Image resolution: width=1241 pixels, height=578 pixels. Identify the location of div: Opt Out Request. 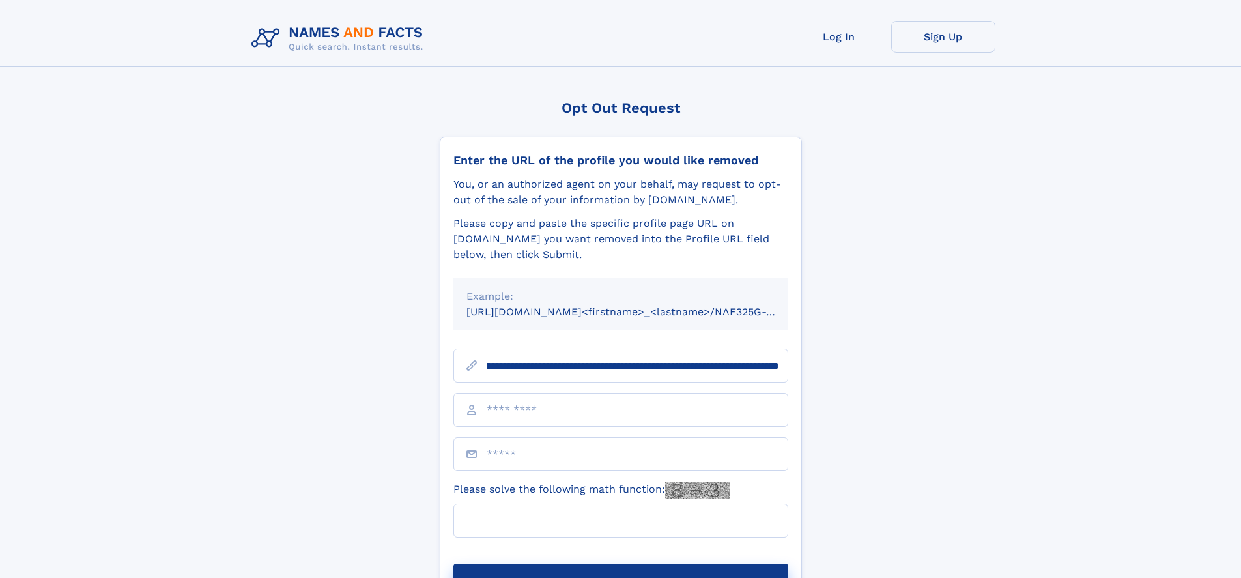
(621, 107).